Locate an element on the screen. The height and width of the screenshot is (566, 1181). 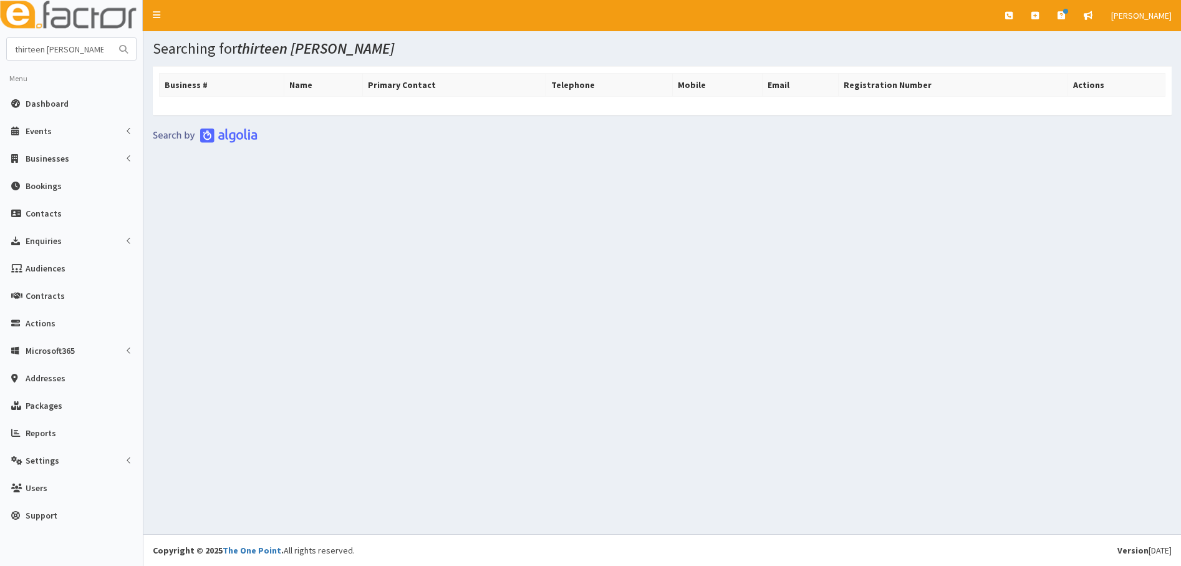
span: Microsoft365 is located at coordinates (50, 351).